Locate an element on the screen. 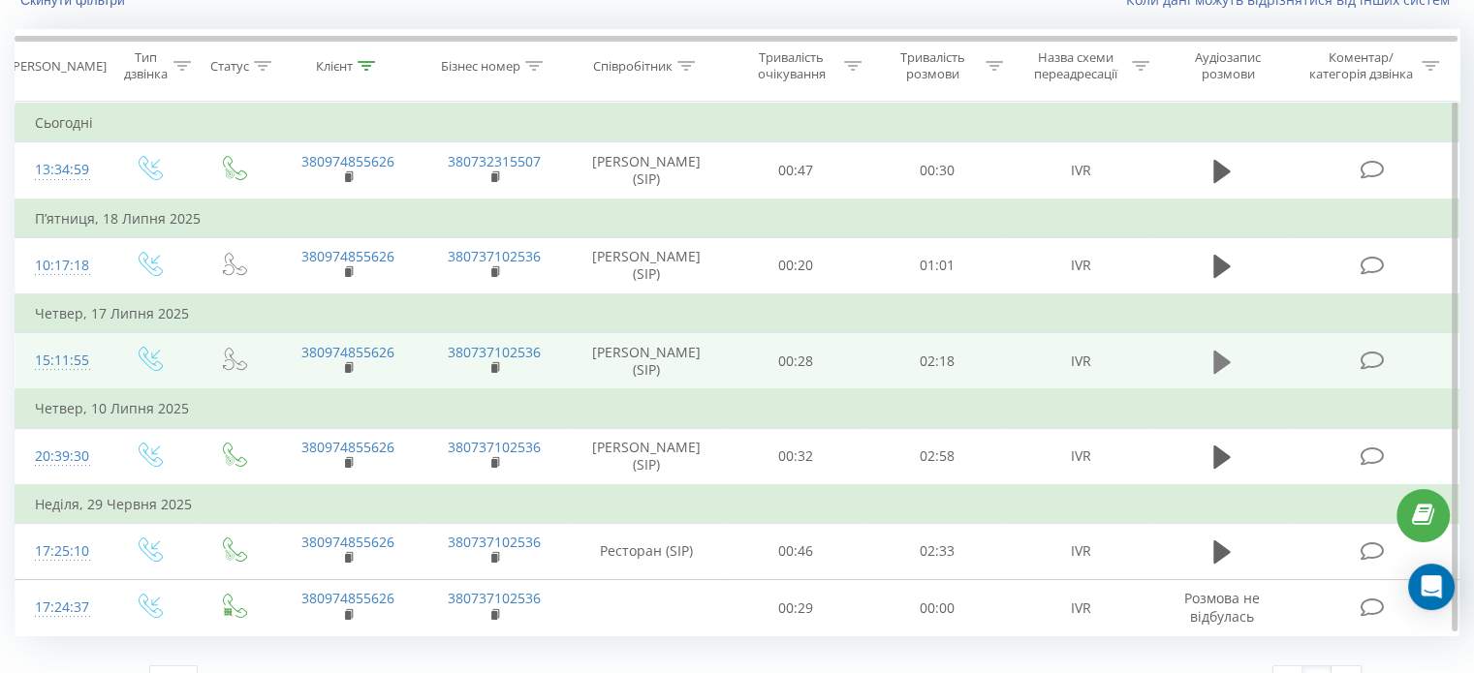 The width and height of the screenshot is (1474, 673). td: 00:47 is located at coordinates (796, 171).